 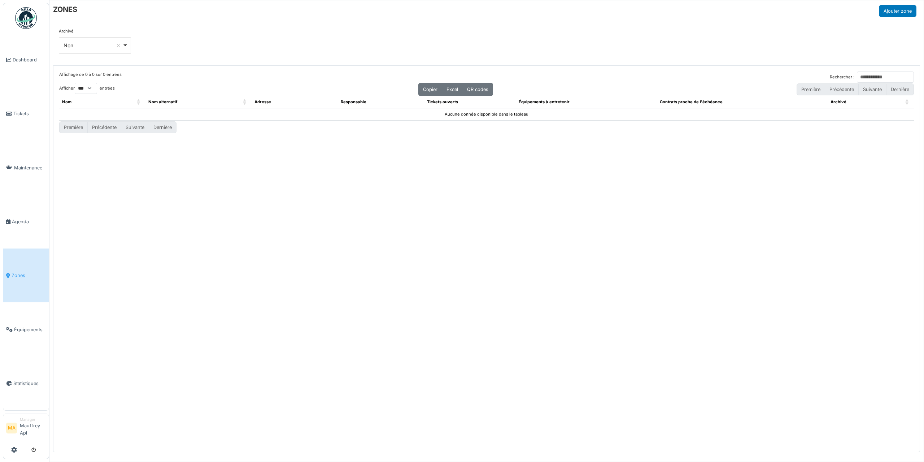 I want to click on span: Maintenance, so click(x=30, y=167).